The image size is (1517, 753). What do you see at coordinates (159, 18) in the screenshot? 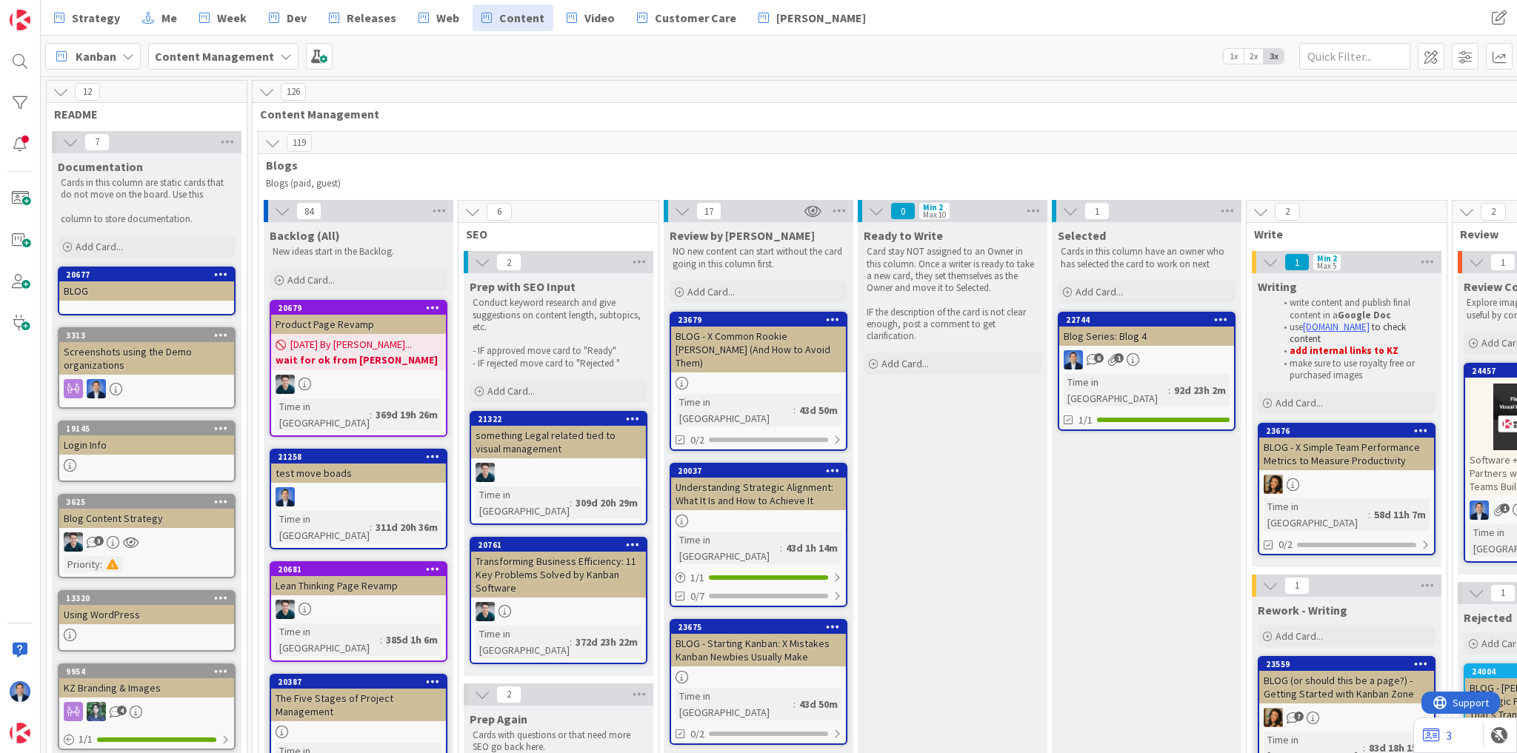
I see `a: Me` at bounding box center [159, 18].